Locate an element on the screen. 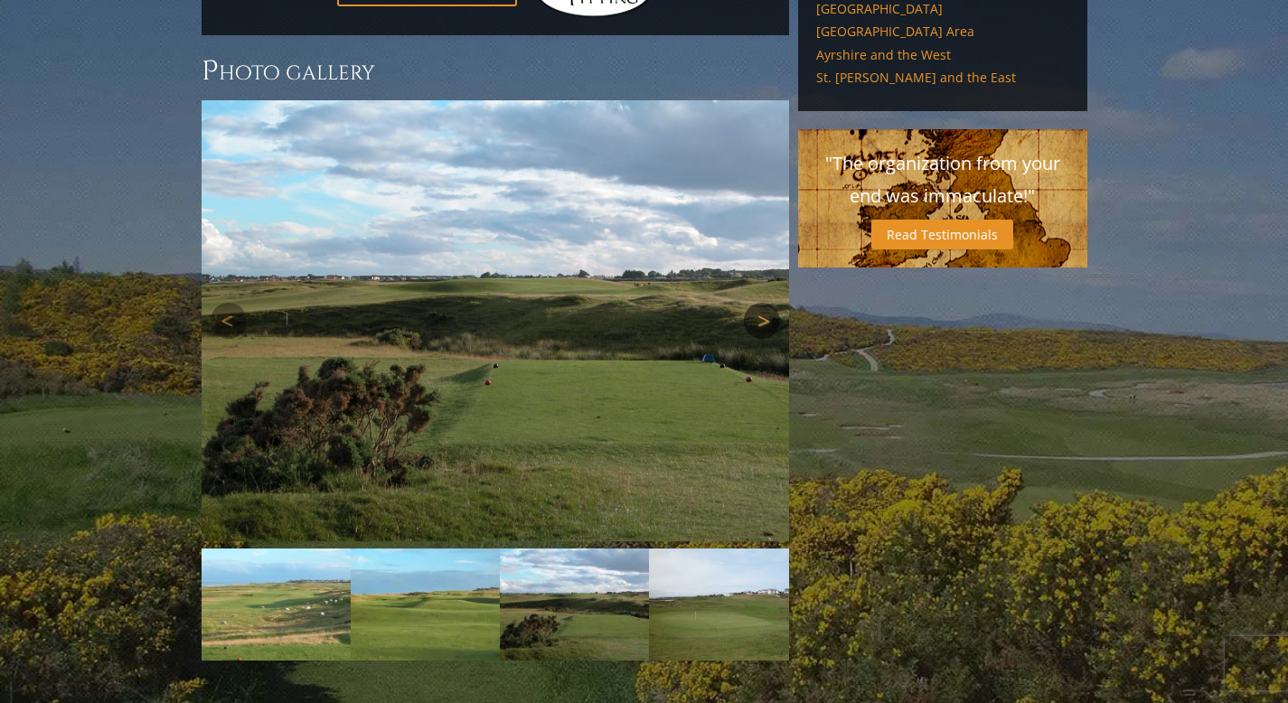 The height and width of the screenshot is (703, 1288). h3: Photo Gallery is located at coordinates (495, 71).